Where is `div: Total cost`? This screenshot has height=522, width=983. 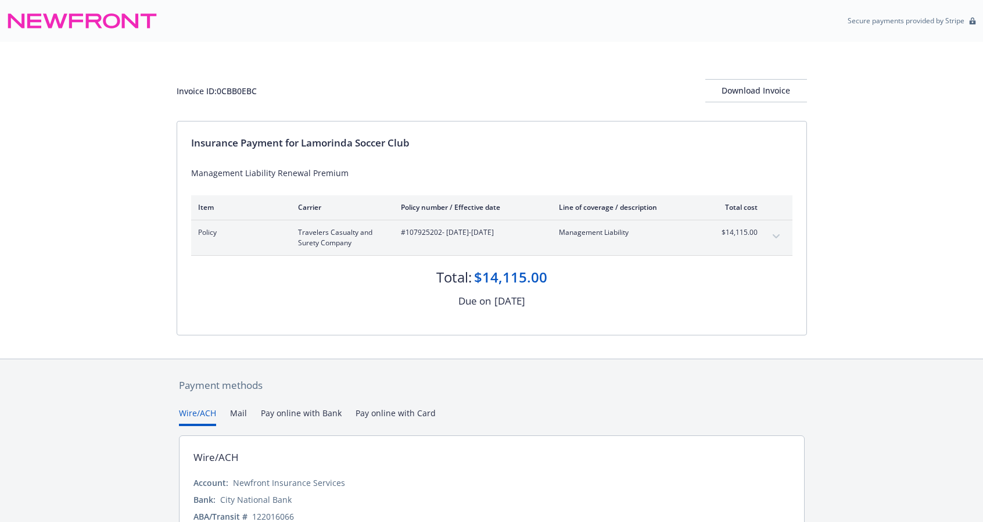
div: Total cost is located at coordinates (736, 207).